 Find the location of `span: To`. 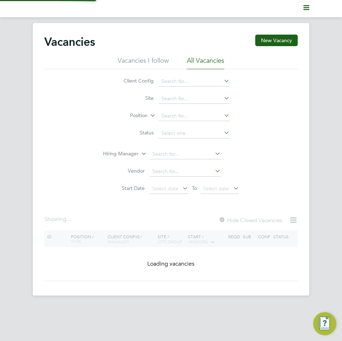

span: To is located at coordinates (195, 188).